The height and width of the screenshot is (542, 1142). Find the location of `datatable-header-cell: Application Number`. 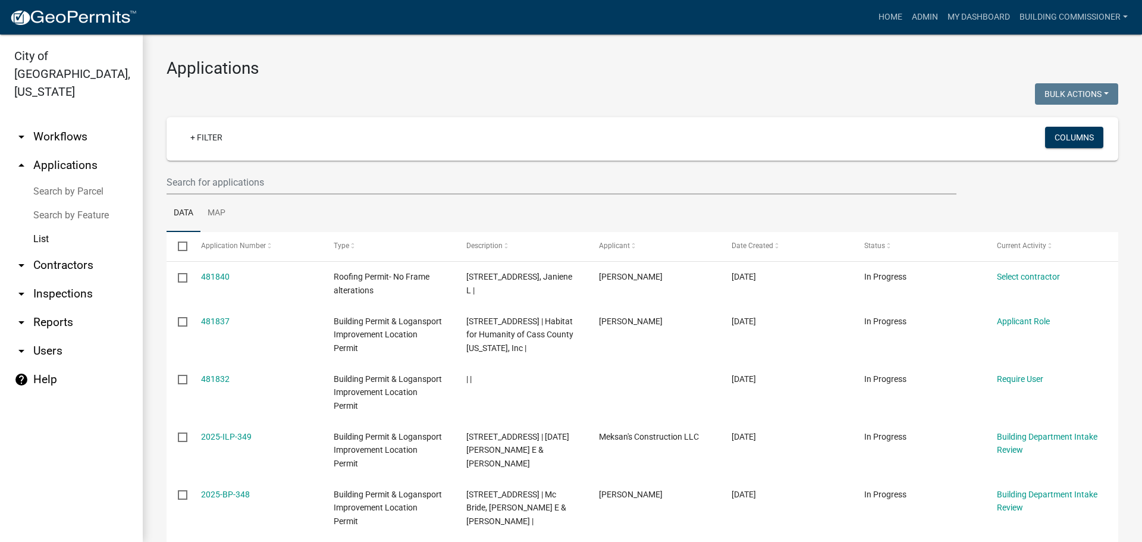

datatable-header-cell: Application Number is located at coordinates (255, 246).